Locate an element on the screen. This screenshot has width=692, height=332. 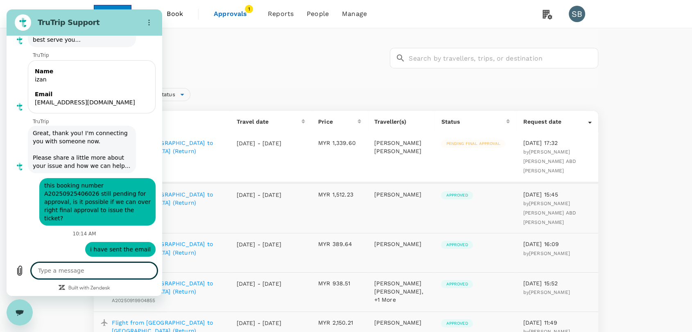
span: Reports is located at coordinates (280, 14).